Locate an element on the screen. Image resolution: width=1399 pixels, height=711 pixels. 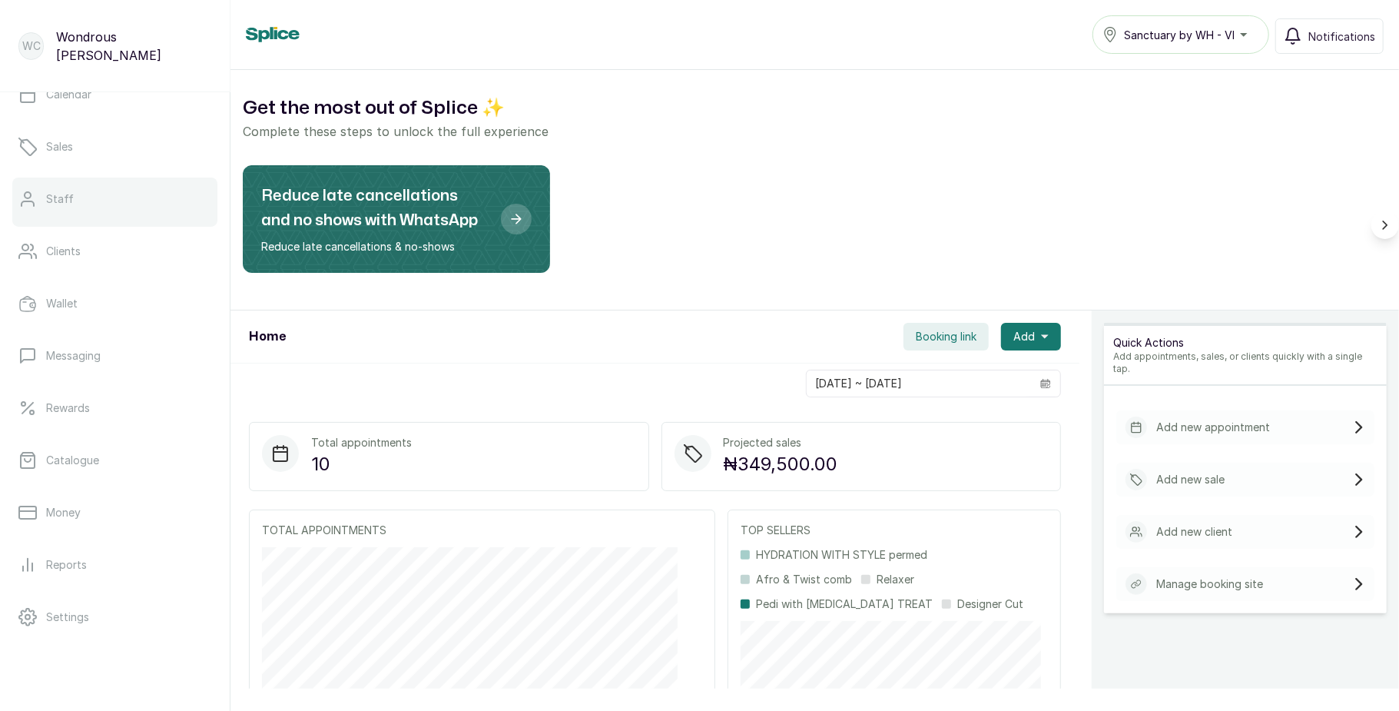
a: Reports is located at coordinates (114, 565).